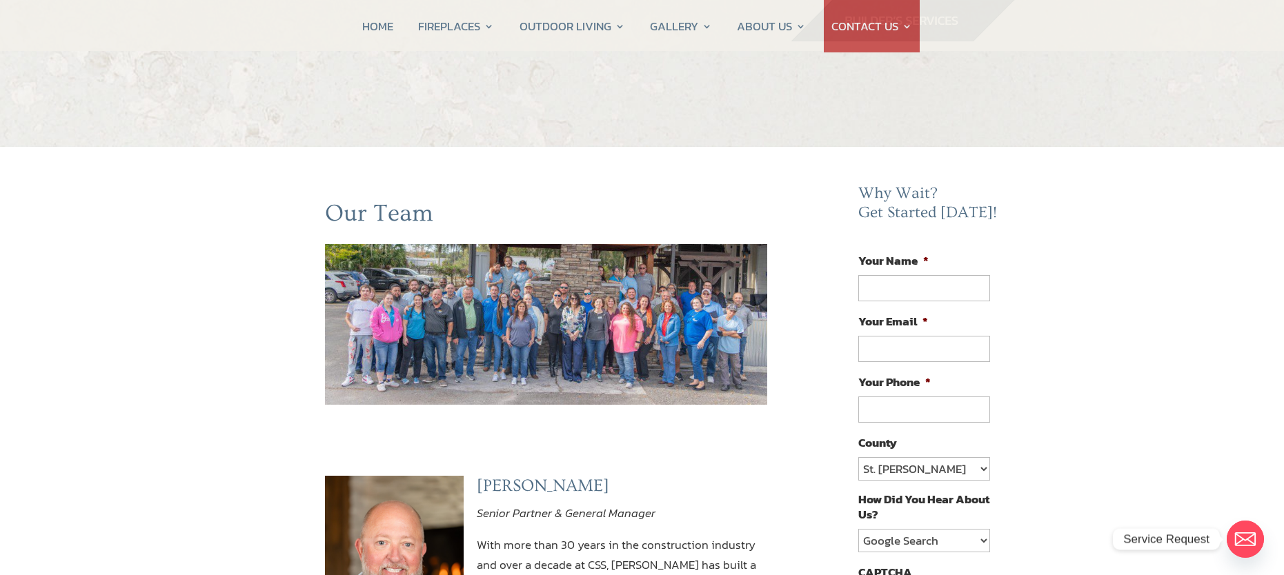 The height and width of the screenshot is (575, 1284). I want to click on label: Your Email, so click(893, 321).